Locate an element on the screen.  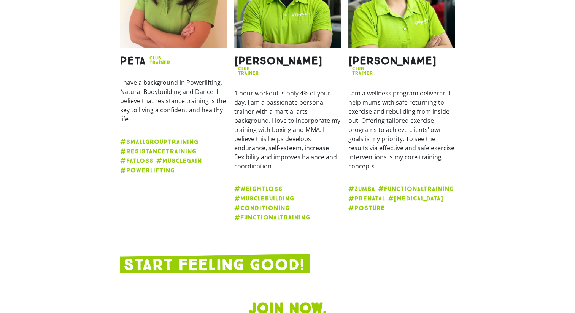
p: 1 hour workout is only 4% of your day. I am a passionate personal trainer with a martial arts bac... is located at coordinates (287, 130).